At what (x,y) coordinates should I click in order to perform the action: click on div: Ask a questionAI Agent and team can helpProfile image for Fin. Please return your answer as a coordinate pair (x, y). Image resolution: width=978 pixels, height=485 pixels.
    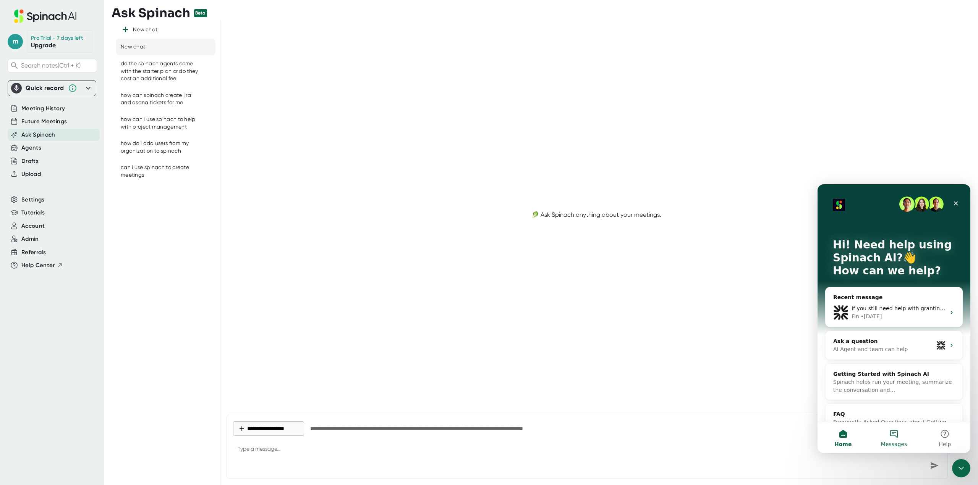
    Looking at the image, I should click on (76, 161).